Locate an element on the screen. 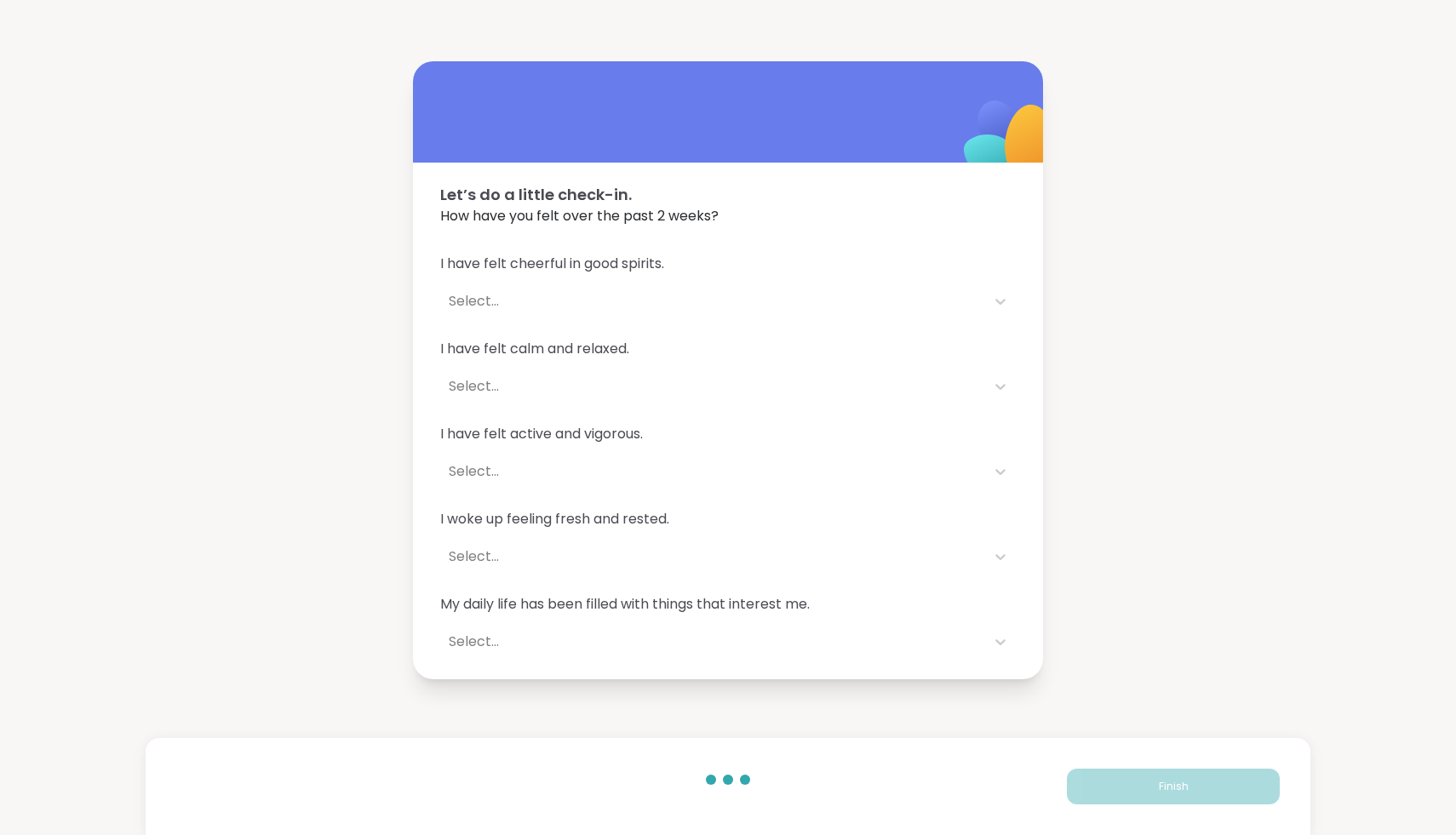  span: Finish is located at coordinates (1174, 787).